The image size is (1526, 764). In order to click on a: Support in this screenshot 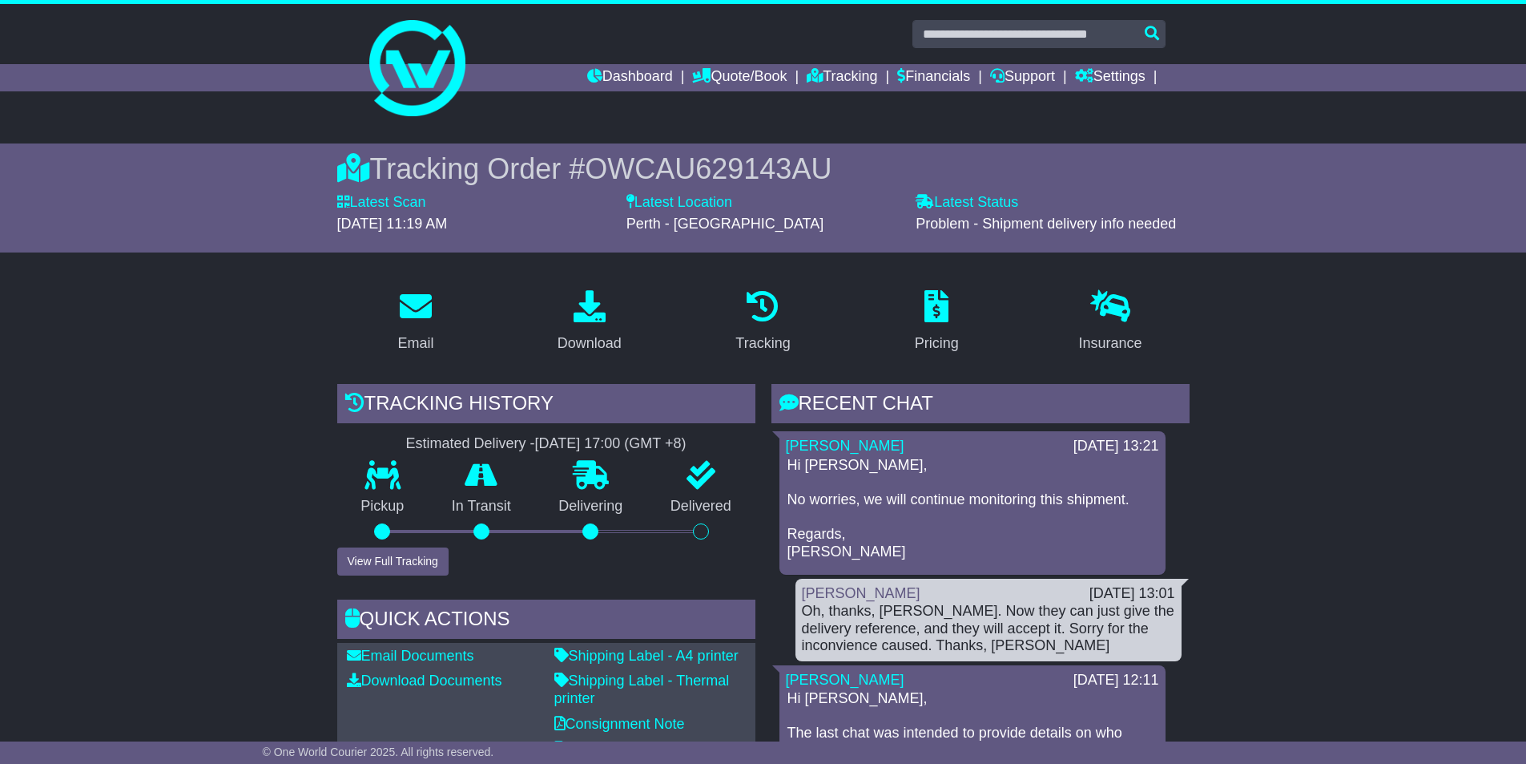, I will do `click(1022, 78)`.